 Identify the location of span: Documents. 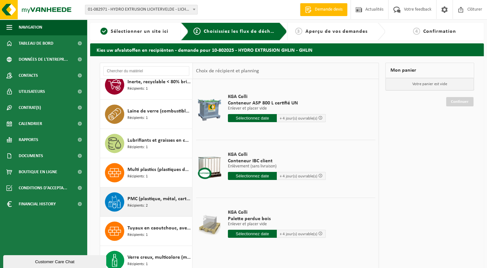
(31, 156).